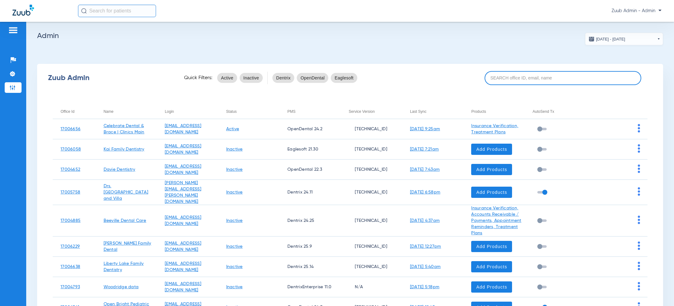  I want to click on mat-chip-listbox: pms-filters, so click(315, 78).